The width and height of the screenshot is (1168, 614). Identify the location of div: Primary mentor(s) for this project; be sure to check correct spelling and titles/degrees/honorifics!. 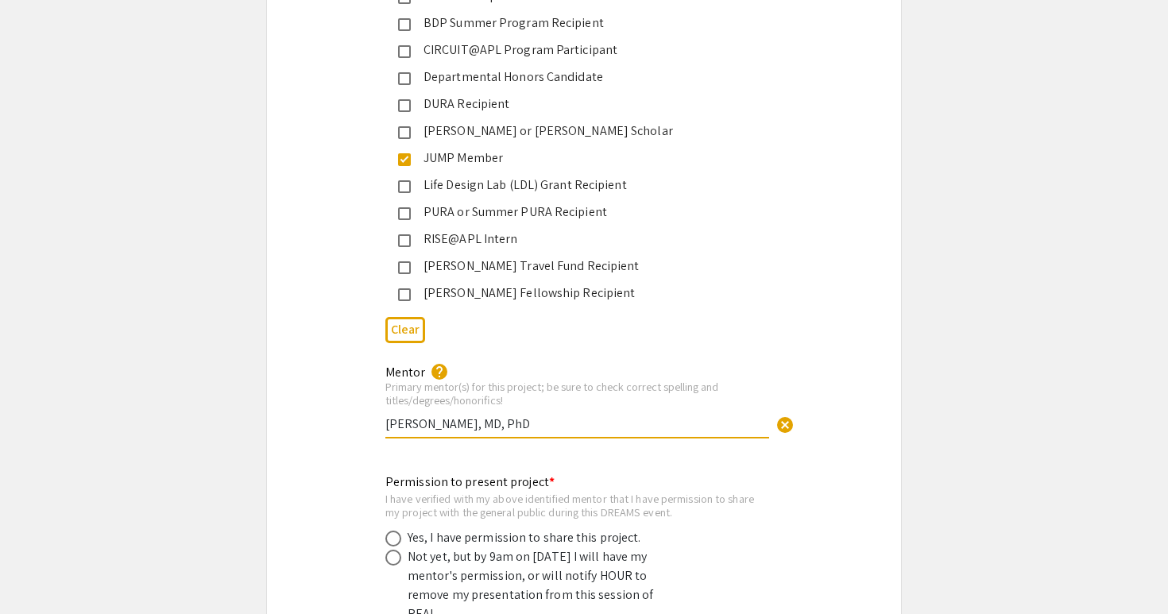
(577, 393).